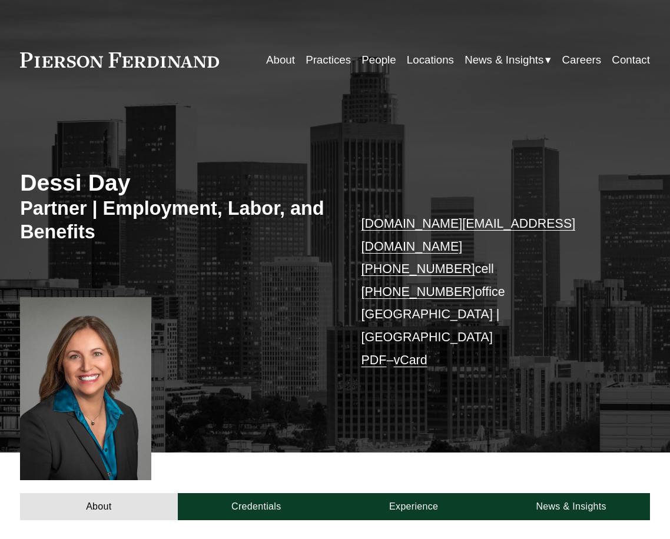 Image resolution: width=670 pixels, height=539 pixels. I want to click on a: Careers, so click(581, 59).